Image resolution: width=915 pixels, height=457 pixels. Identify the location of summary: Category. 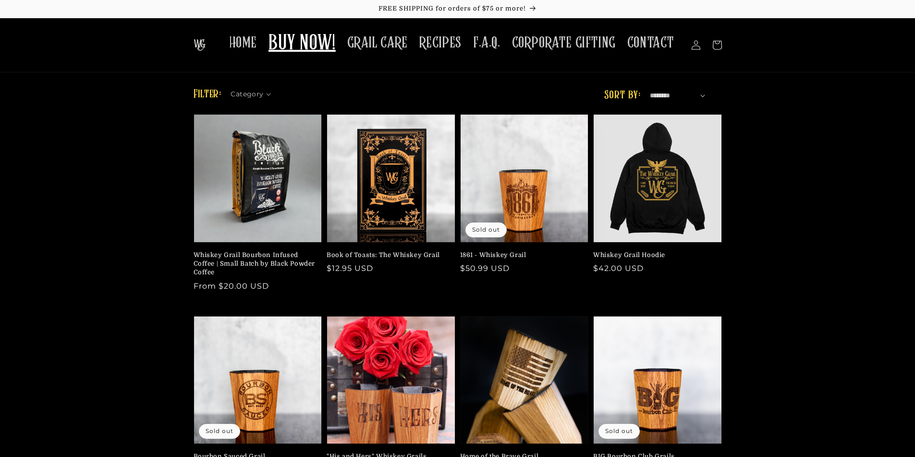
(253, 92).